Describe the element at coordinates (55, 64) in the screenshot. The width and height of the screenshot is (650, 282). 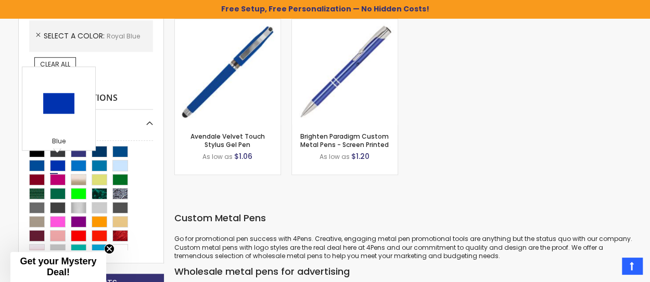
I see `a: Clear All` at that location.